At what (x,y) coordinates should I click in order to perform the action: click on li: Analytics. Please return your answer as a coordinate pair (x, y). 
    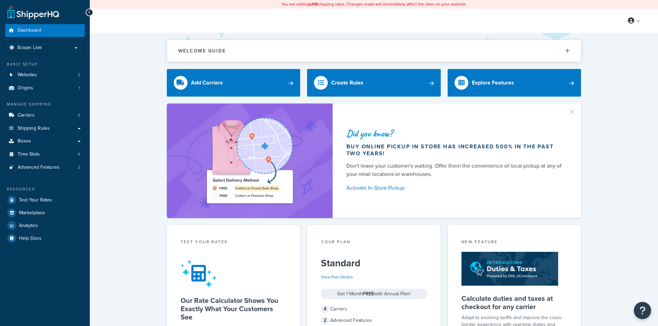
    Looking at the image, I should click on (45, 226).